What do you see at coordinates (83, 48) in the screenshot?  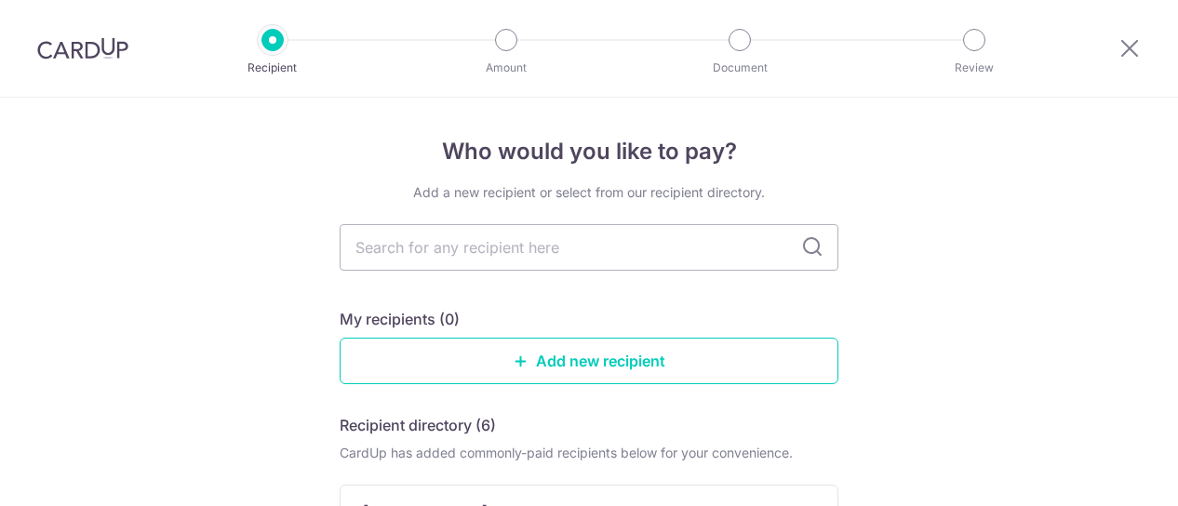 I see `img: CardUp` at bounding box center [83, 48].